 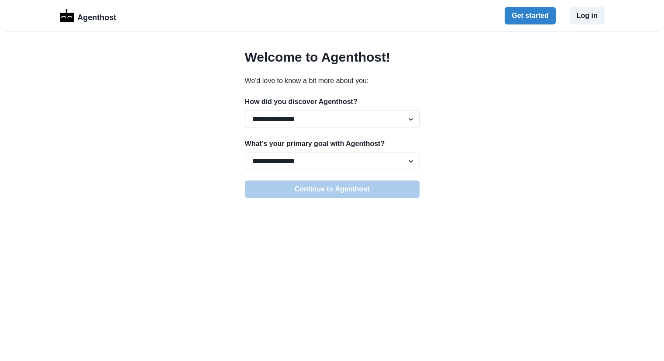 What do you see at coordinates (587, 16) in the screenshot?
I see `button: Log in` at bounding box center [587, 16].